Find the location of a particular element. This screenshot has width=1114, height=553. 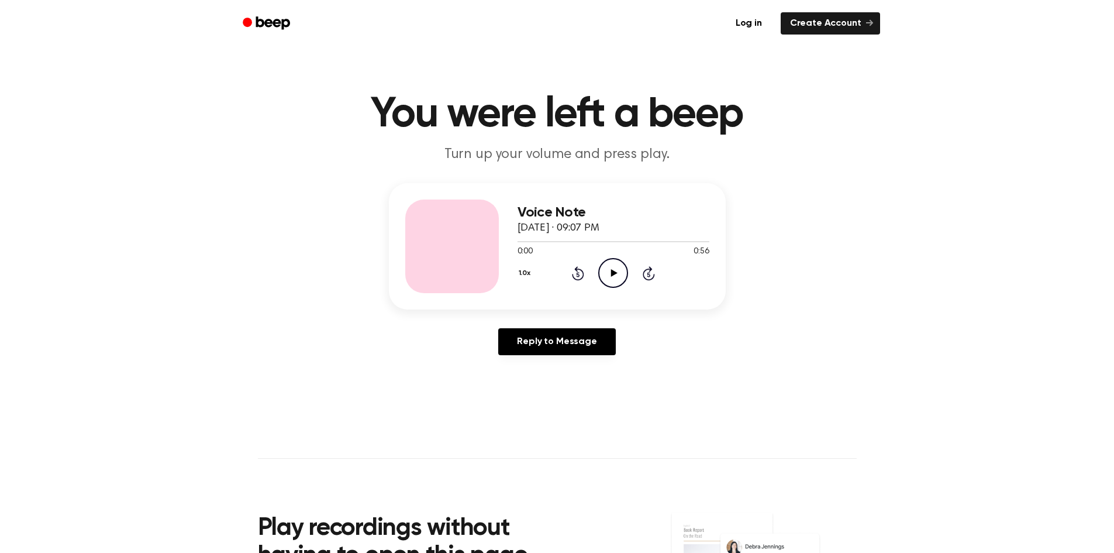

a: Reply to Message is located at coordinates (557, 342).